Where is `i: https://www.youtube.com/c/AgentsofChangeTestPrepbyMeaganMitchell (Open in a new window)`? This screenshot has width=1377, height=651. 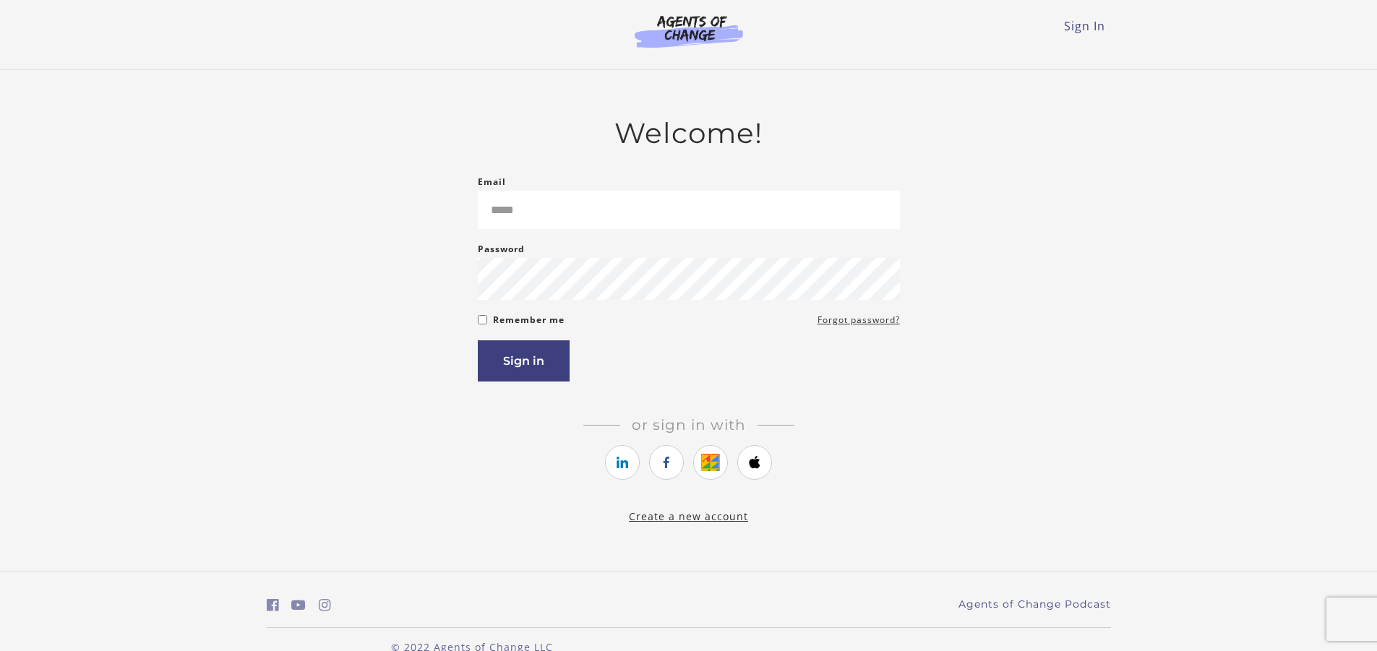
i: https://www.youtube.com/c/AgentsofChangeTestPrepbyMeaganMitchell (Open in a new window) is located at coordinates (299, 605).